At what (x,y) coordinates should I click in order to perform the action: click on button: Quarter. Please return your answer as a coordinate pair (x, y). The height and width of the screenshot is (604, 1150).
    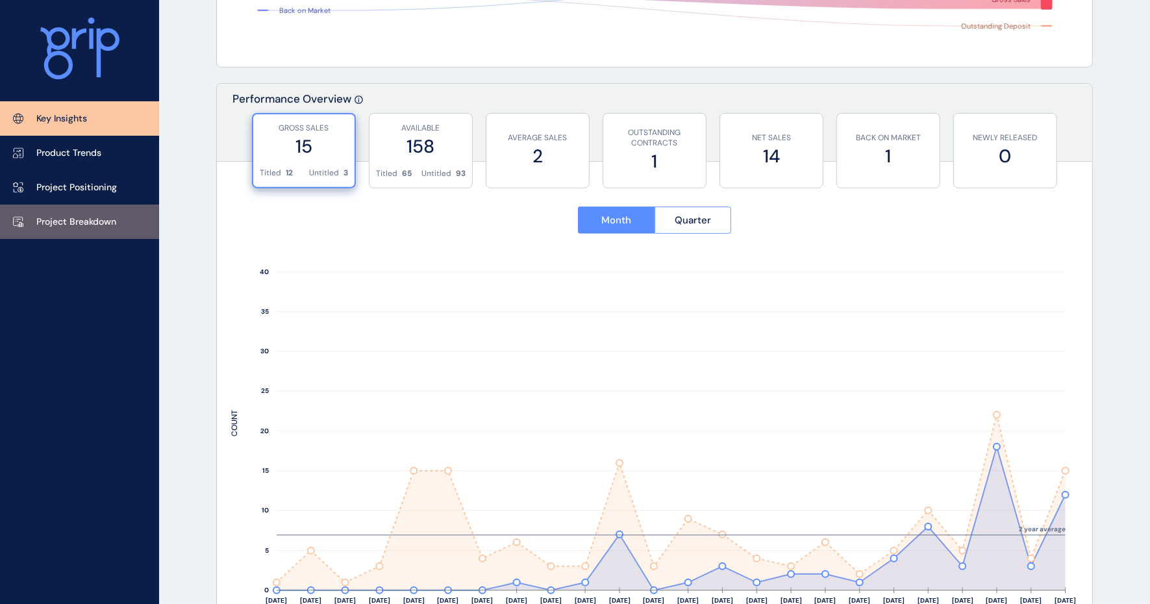
    Looking at the image, I should click on (693, 220).